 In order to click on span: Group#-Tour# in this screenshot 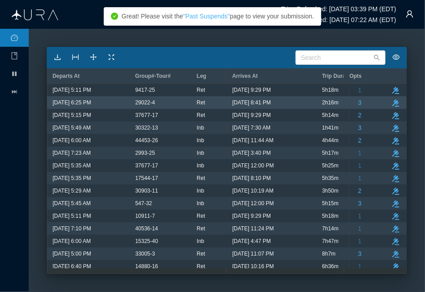, I will do `click(153, 76)`.